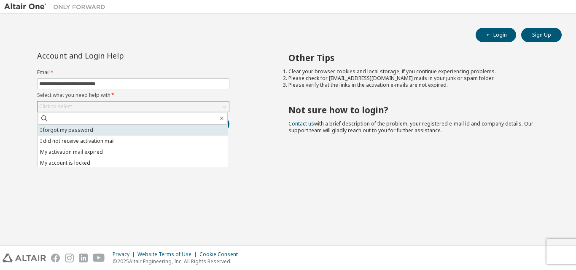  What do you see at coordinates (168, 255) in the screenshot?
I see `div: Website Terms of Use` at bounding box center [168, 255].